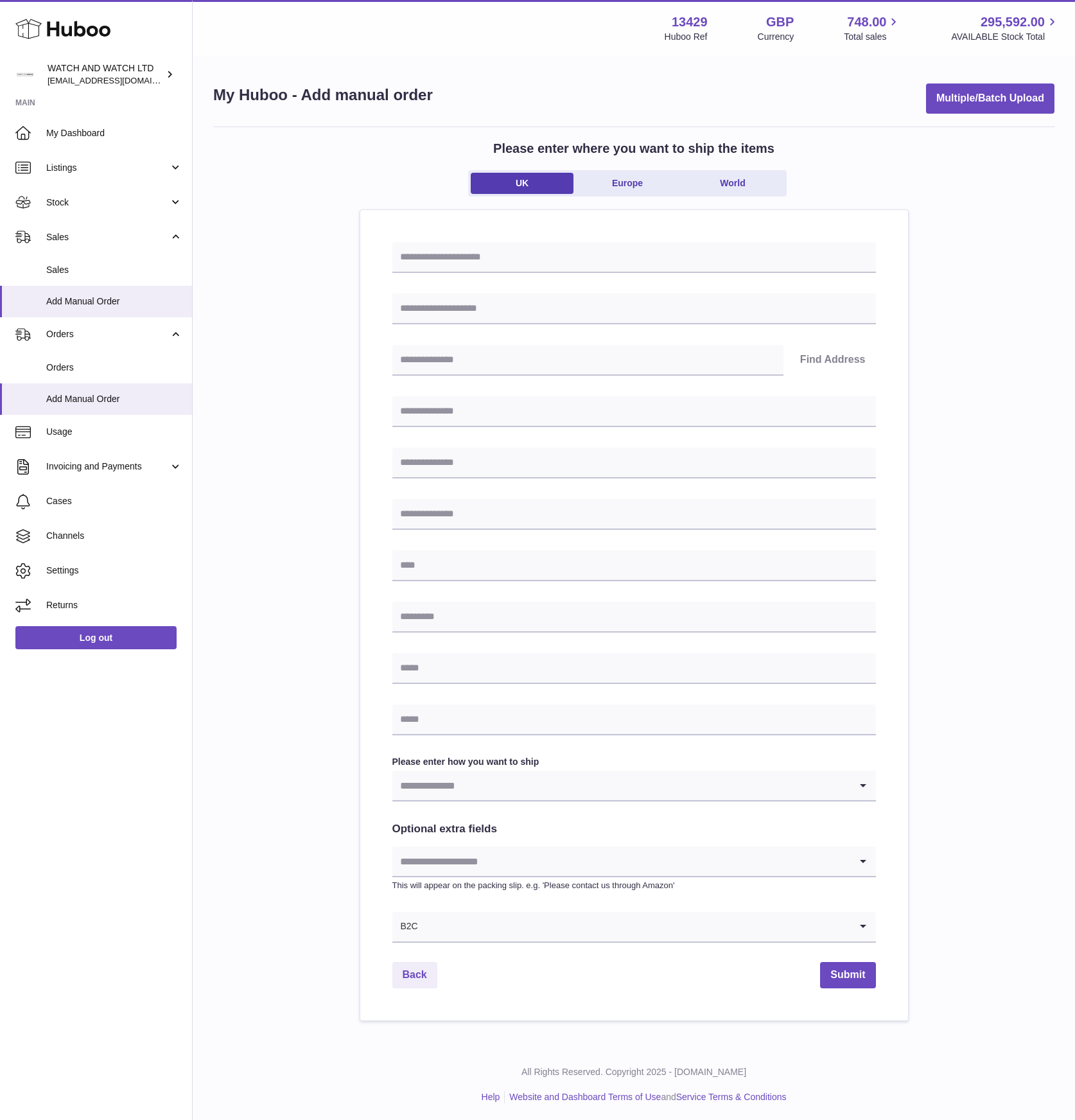 This screenshot has width=1075, height=1120. Describe the element at coordinates (1005, 28) in the screenshot. I see `a: 295,592.00 AVAILABLE Stock Total` at that location.